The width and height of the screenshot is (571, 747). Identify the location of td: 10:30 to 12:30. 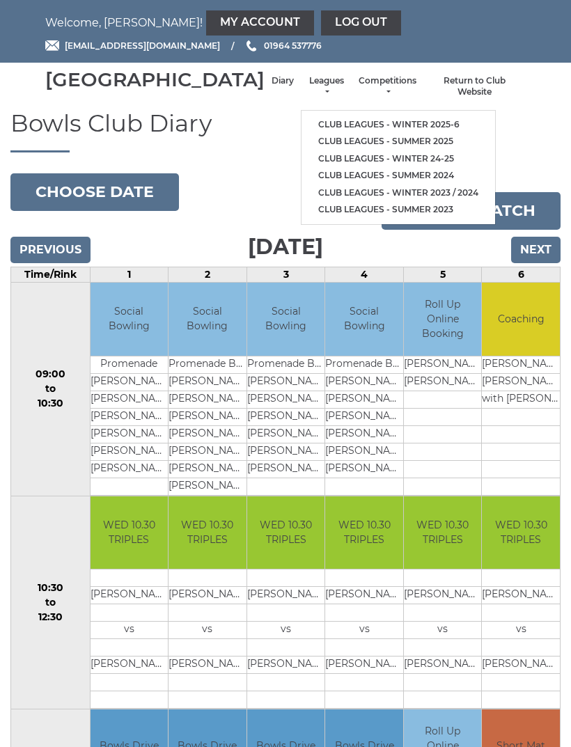
(51, 602).